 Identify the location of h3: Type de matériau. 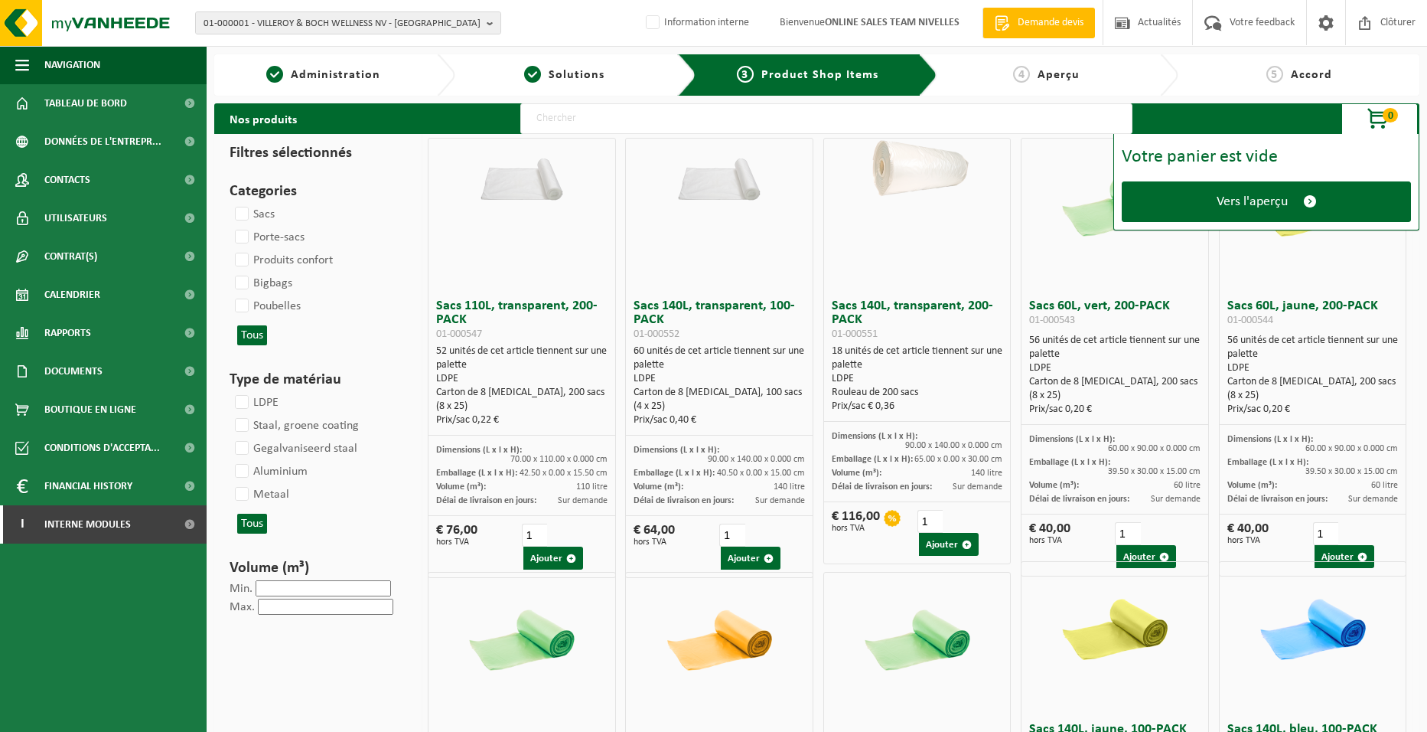
(315, 380).